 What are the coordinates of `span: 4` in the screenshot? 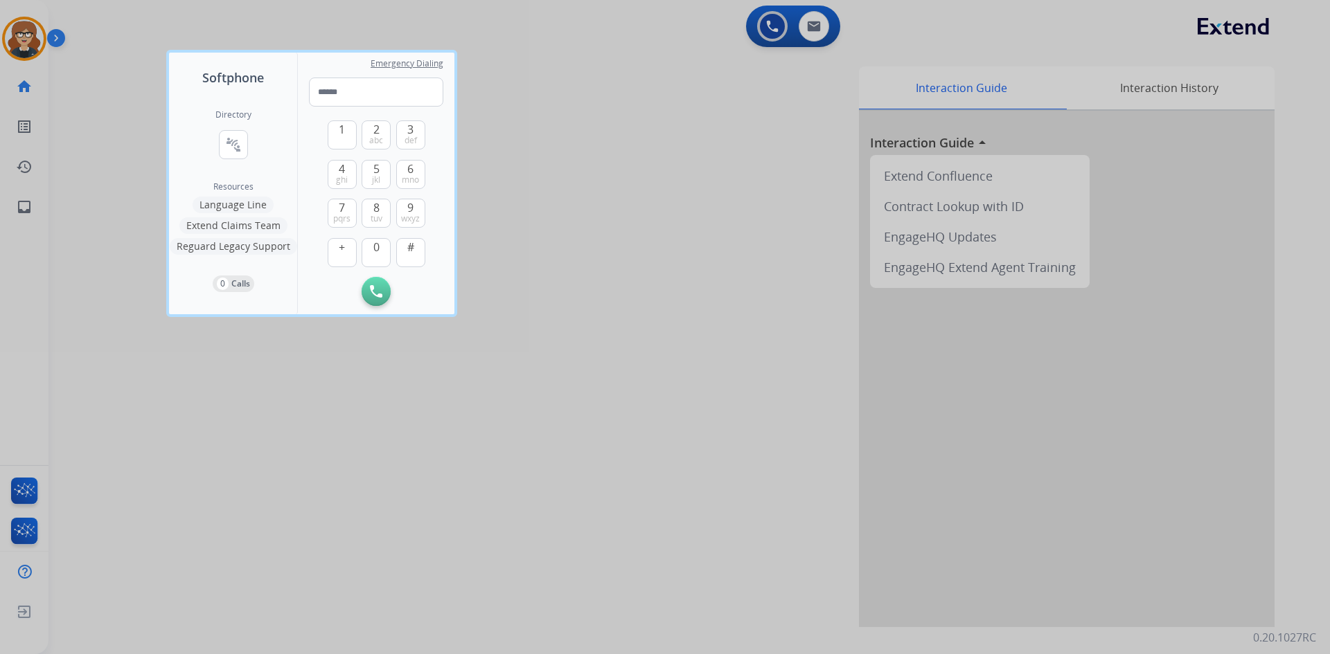 It's located at (341, 169).